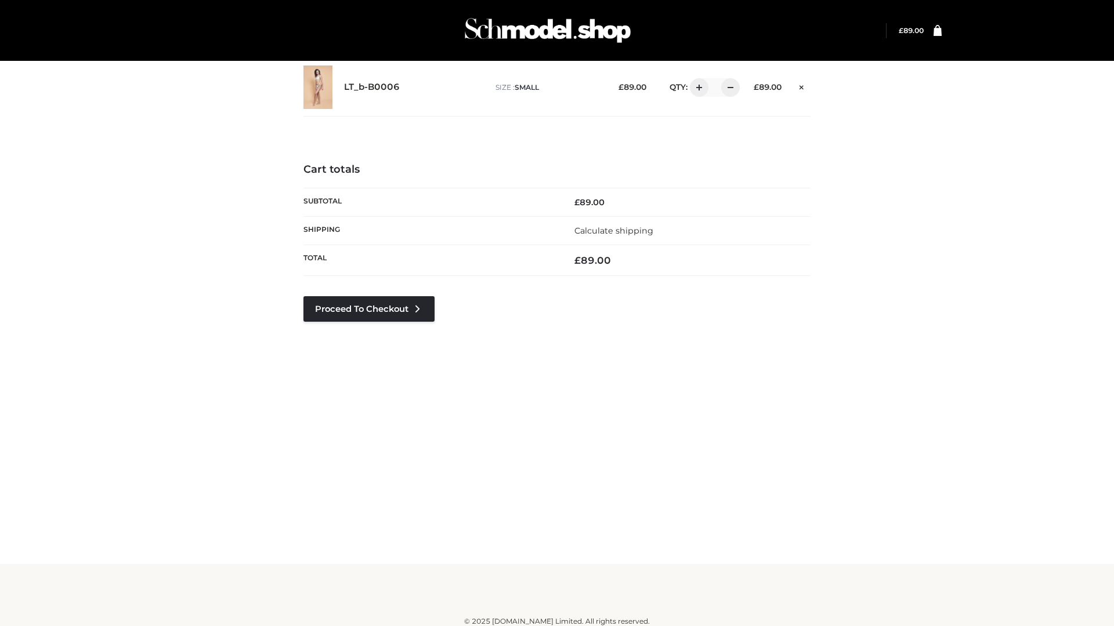 The image size is (1114, 626). Describe the element at coordinates (911, 30) in the screenshot. I see `a: £89.00` at that location.